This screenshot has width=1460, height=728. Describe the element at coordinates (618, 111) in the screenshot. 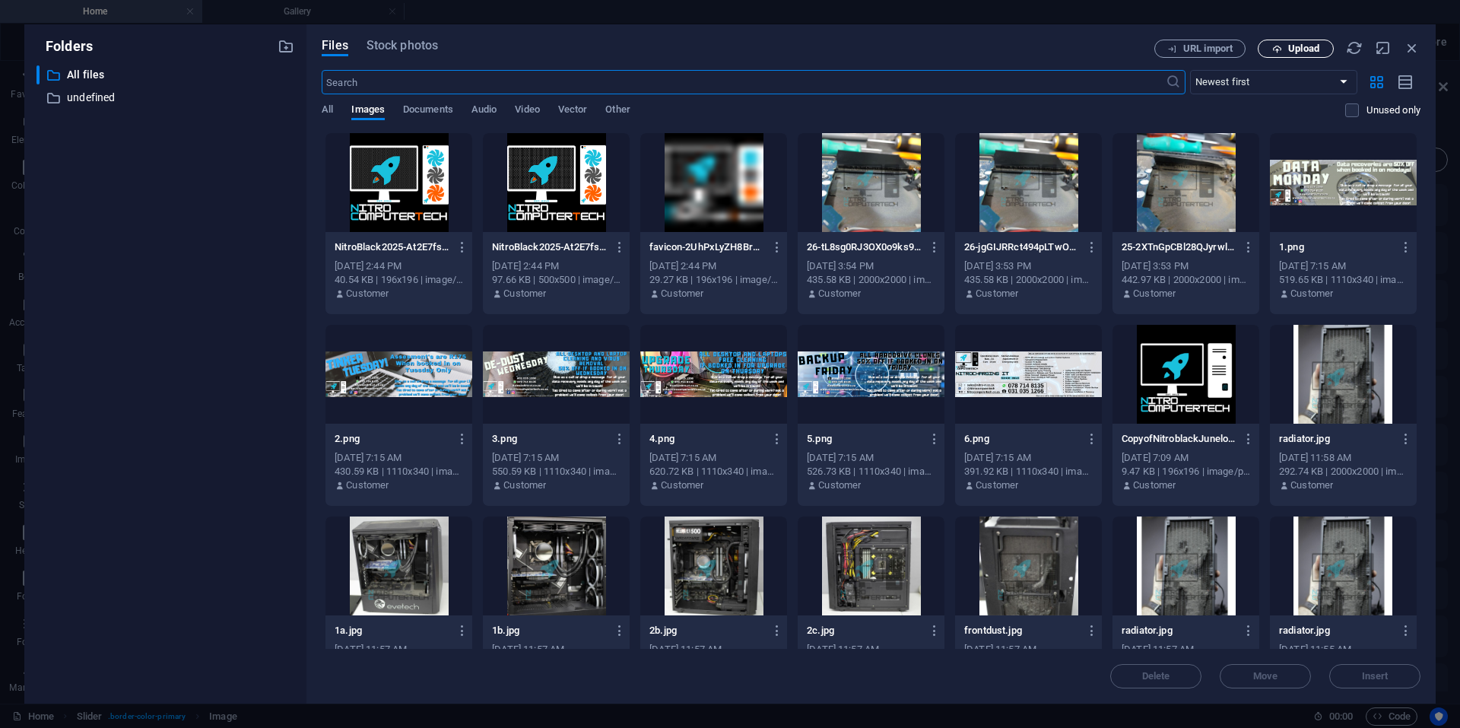

I see `span: Other` at that location.